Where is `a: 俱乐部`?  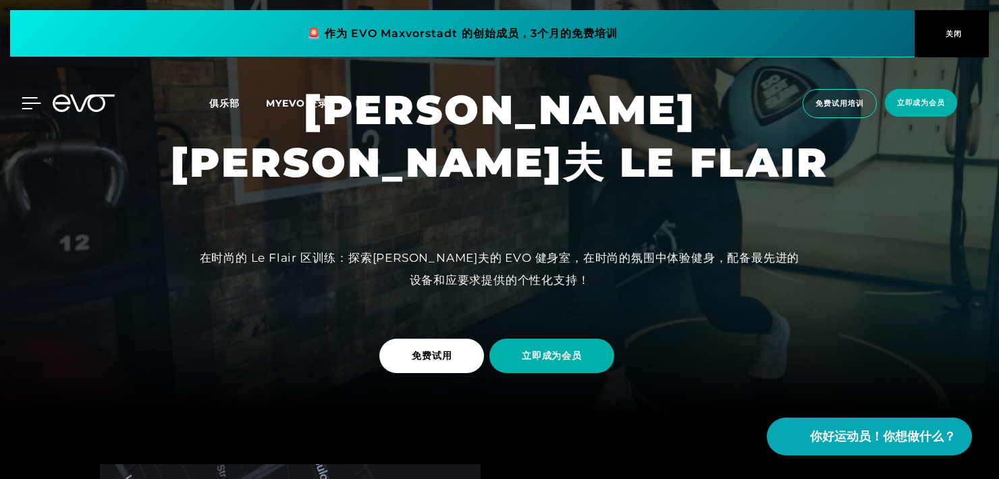 a: 俱乐部 is located at coordinates (238, 103).